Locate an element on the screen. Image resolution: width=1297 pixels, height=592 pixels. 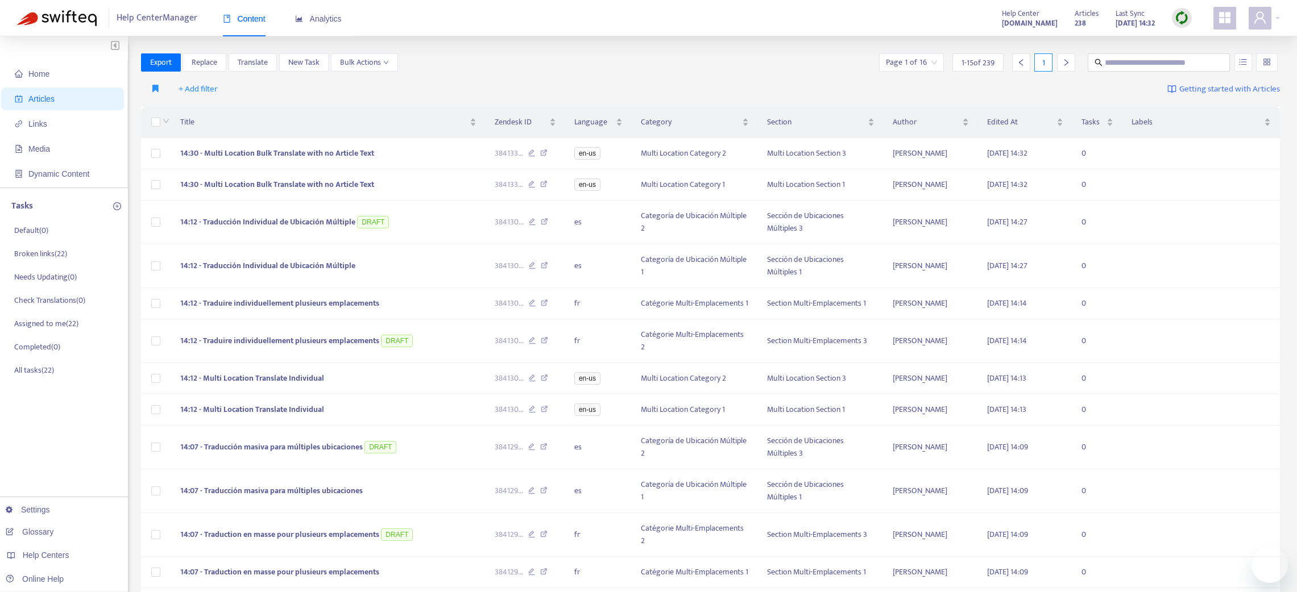
span: Replace is located at coordinates (204, 63).